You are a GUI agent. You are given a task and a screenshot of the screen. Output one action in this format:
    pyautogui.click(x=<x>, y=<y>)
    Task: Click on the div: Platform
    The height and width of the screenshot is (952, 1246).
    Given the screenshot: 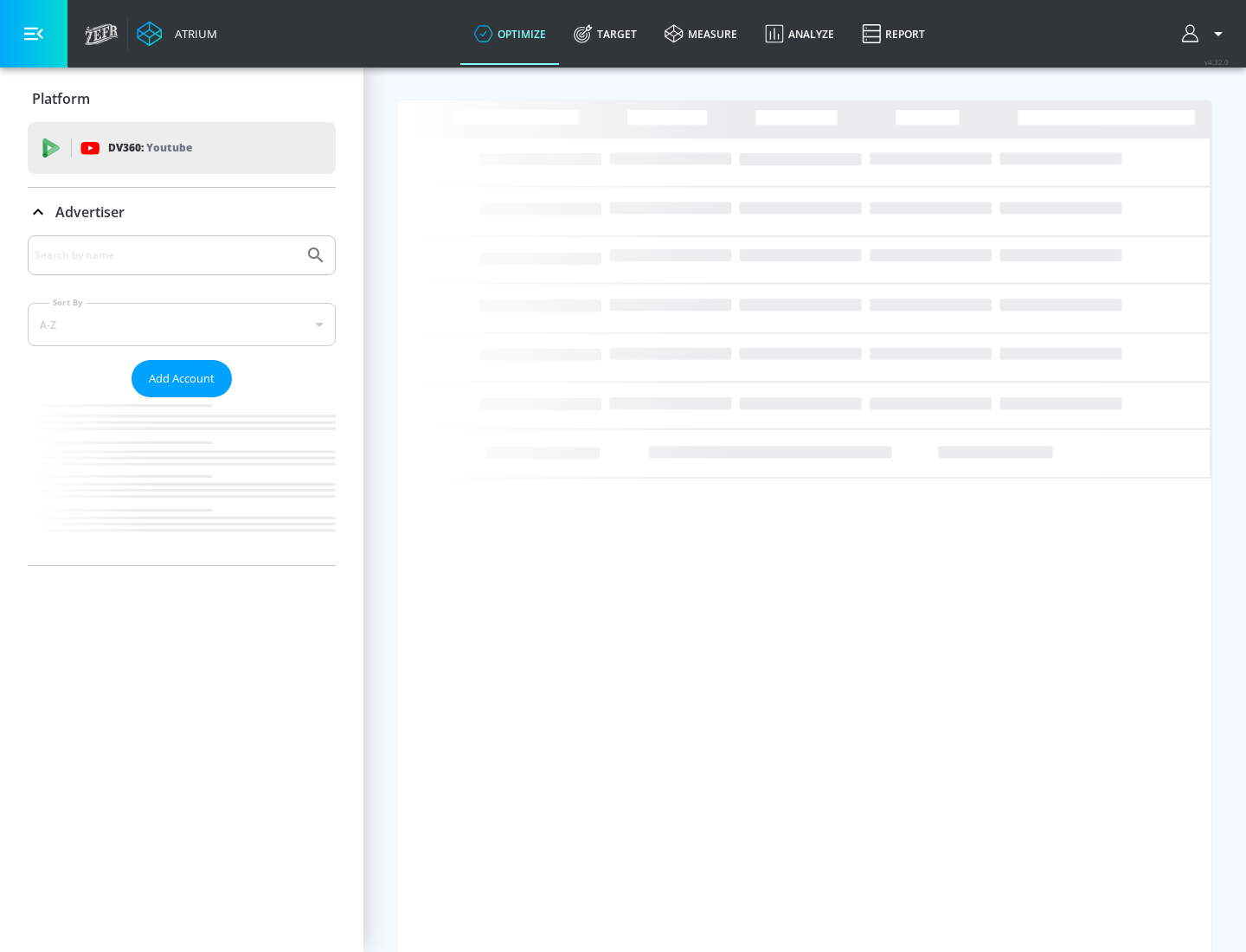 What is the action you would take?
    pyautogui.click(x=182, y=99)
    